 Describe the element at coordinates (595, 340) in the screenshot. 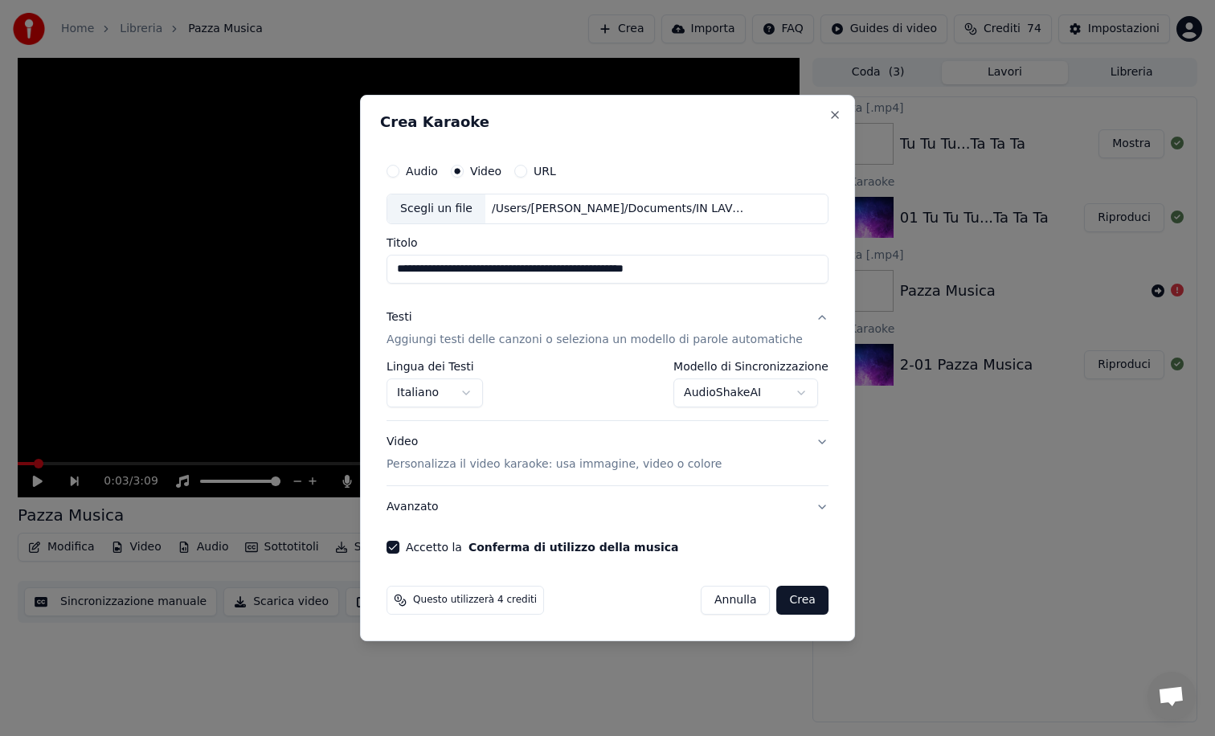

I see `p: Aggiungi testi delle canzoni o seleziona un modello di parole automatiche` at that location.